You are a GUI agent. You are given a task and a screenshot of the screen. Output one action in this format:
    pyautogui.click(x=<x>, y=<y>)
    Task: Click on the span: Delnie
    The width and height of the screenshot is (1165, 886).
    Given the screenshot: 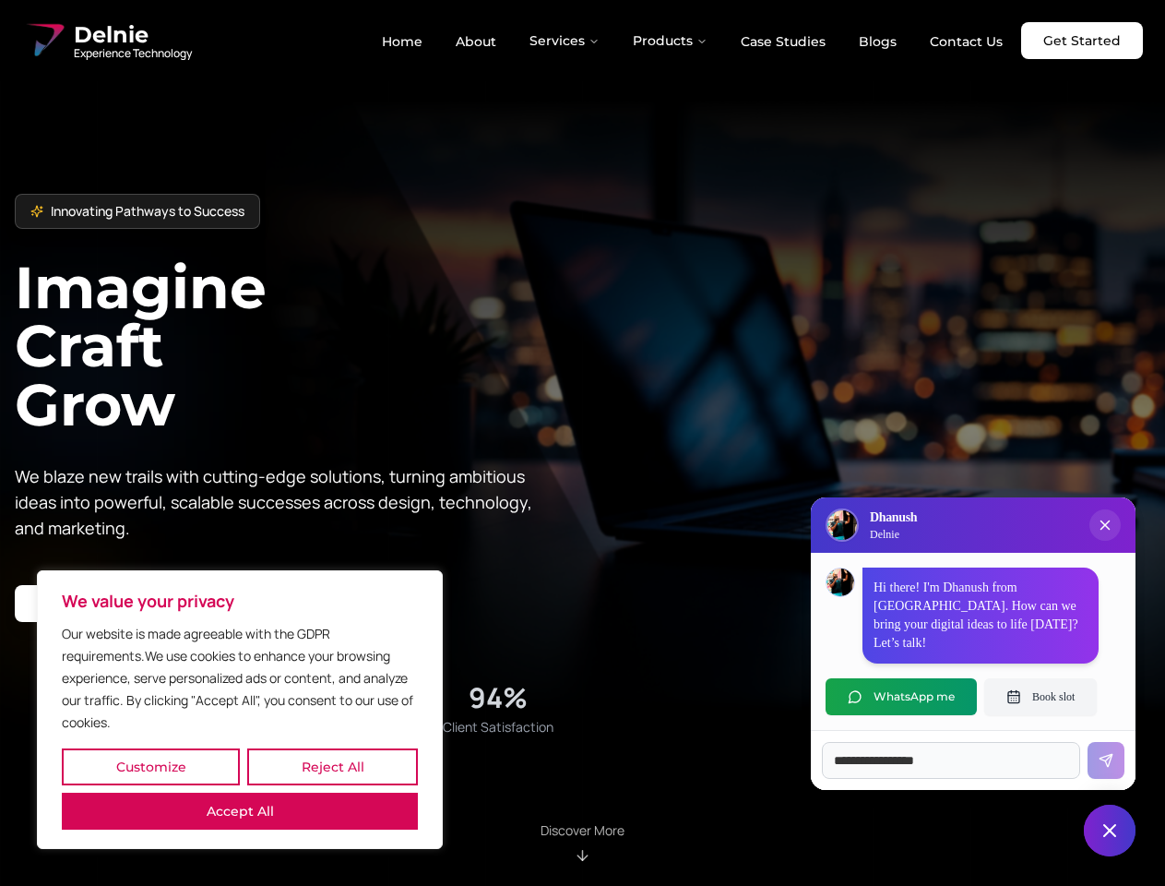 What is the action you would take?
    pyautogui.click(x=133, y=35)
    